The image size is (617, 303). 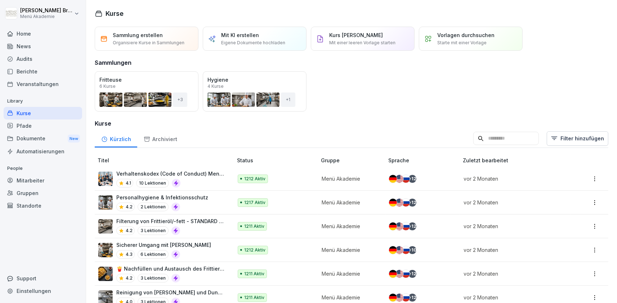 I want to click on img: tq1iwfpjw7gb8q143pboqzza.png, so click(x=106, y=203).